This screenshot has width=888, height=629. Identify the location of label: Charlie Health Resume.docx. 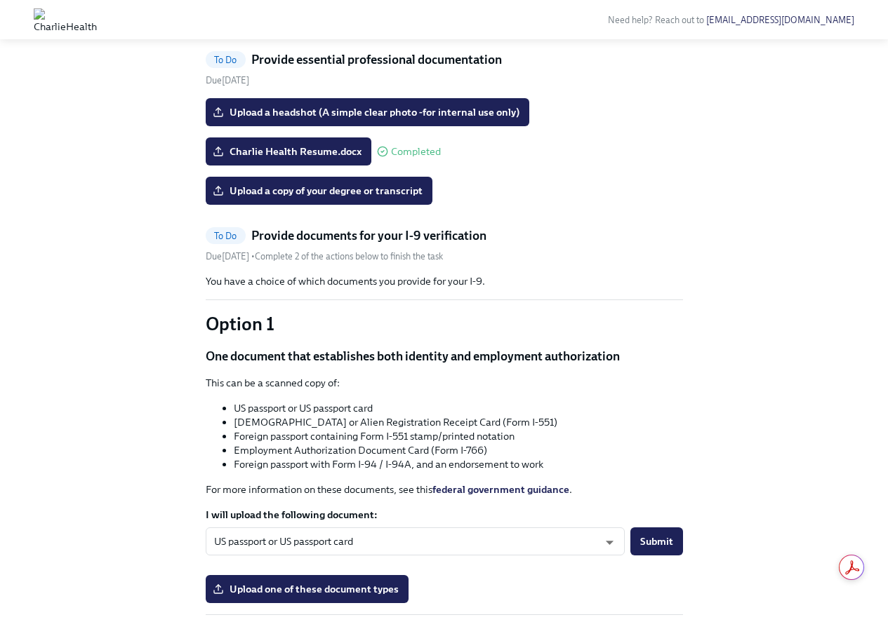
(288, 152).